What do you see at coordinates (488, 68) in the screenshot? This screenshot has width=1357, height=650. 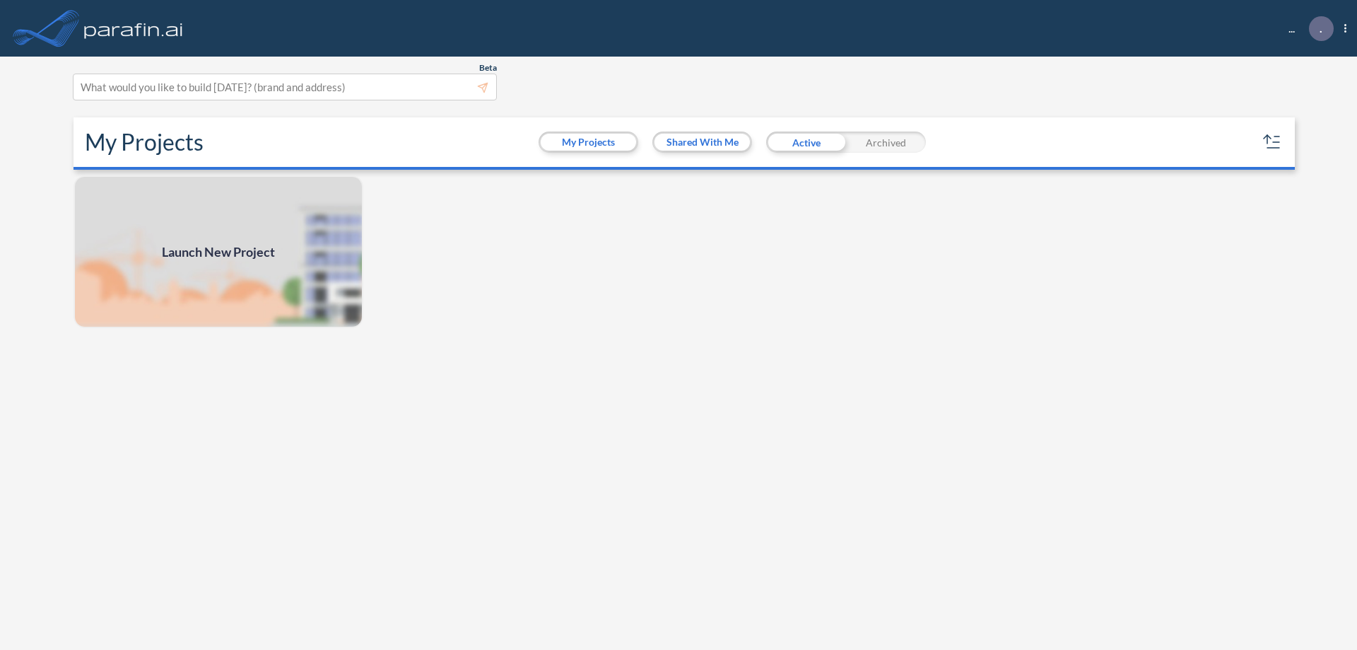 I see `span: Beta` at bounding box center [488, 68].